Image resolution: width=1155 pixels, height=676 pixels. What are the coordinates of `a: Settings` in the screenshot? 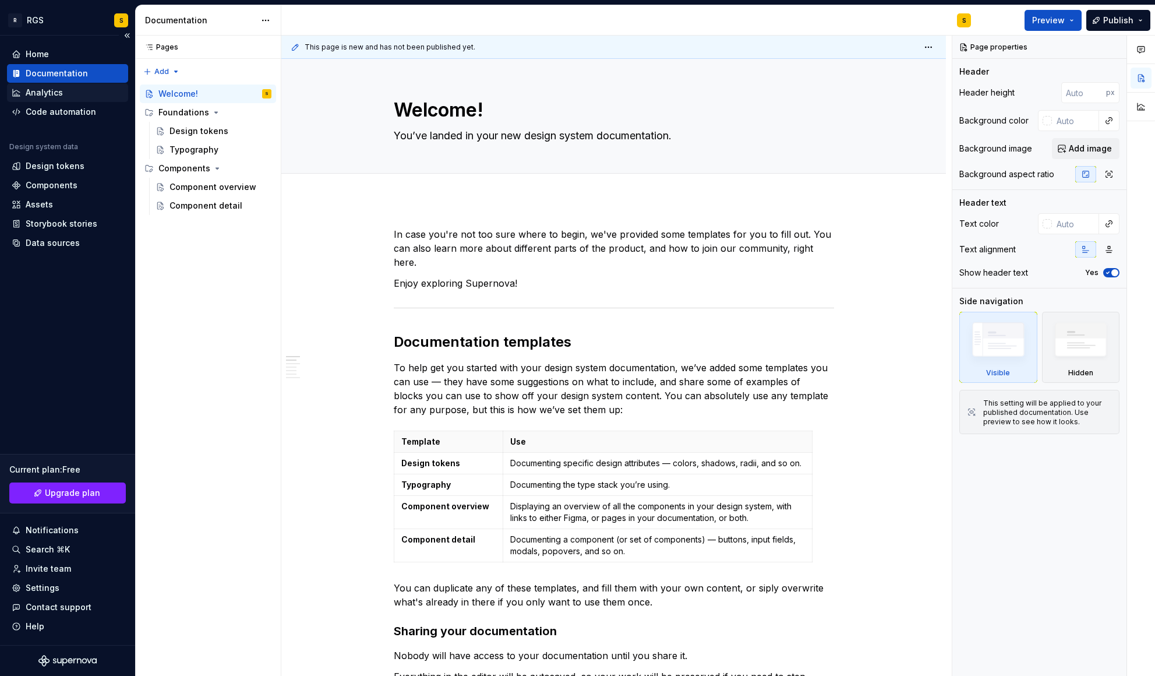 It's located at (68, 588).